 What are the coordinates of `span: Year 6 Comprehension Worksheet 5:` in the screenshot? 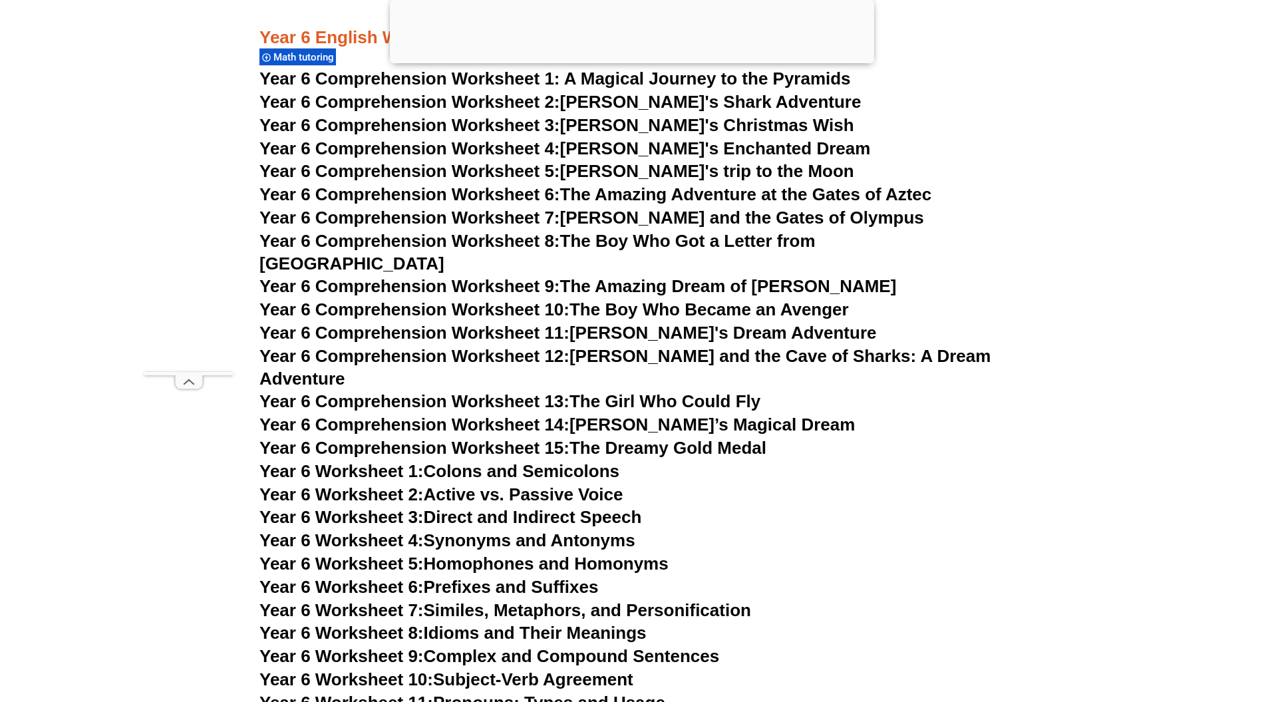 It's located at (410, 171).